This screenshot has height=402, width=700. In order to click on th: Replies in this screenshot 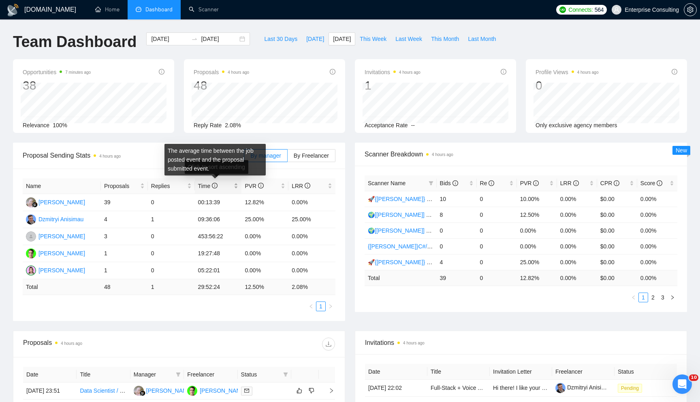, I will do `click(171, 186)`.